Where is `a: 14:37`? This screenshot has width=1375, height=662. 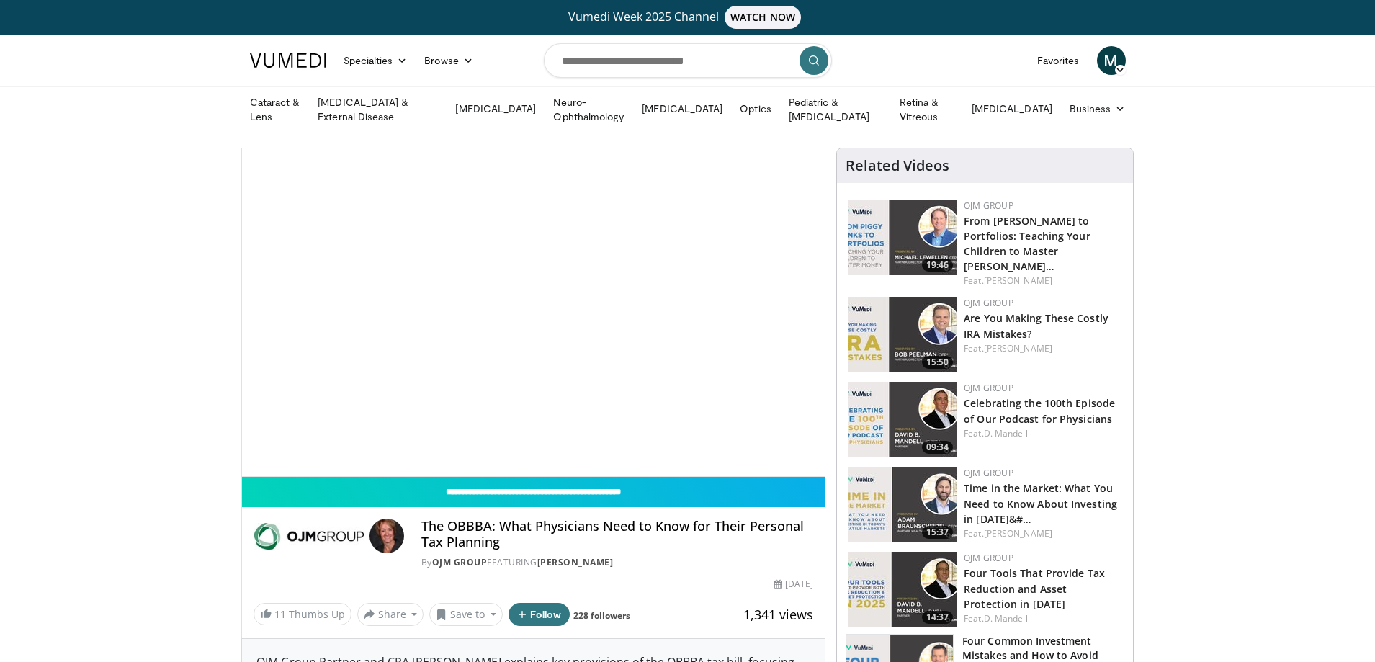 a: 14:37 is located at coordinates (902, 589).